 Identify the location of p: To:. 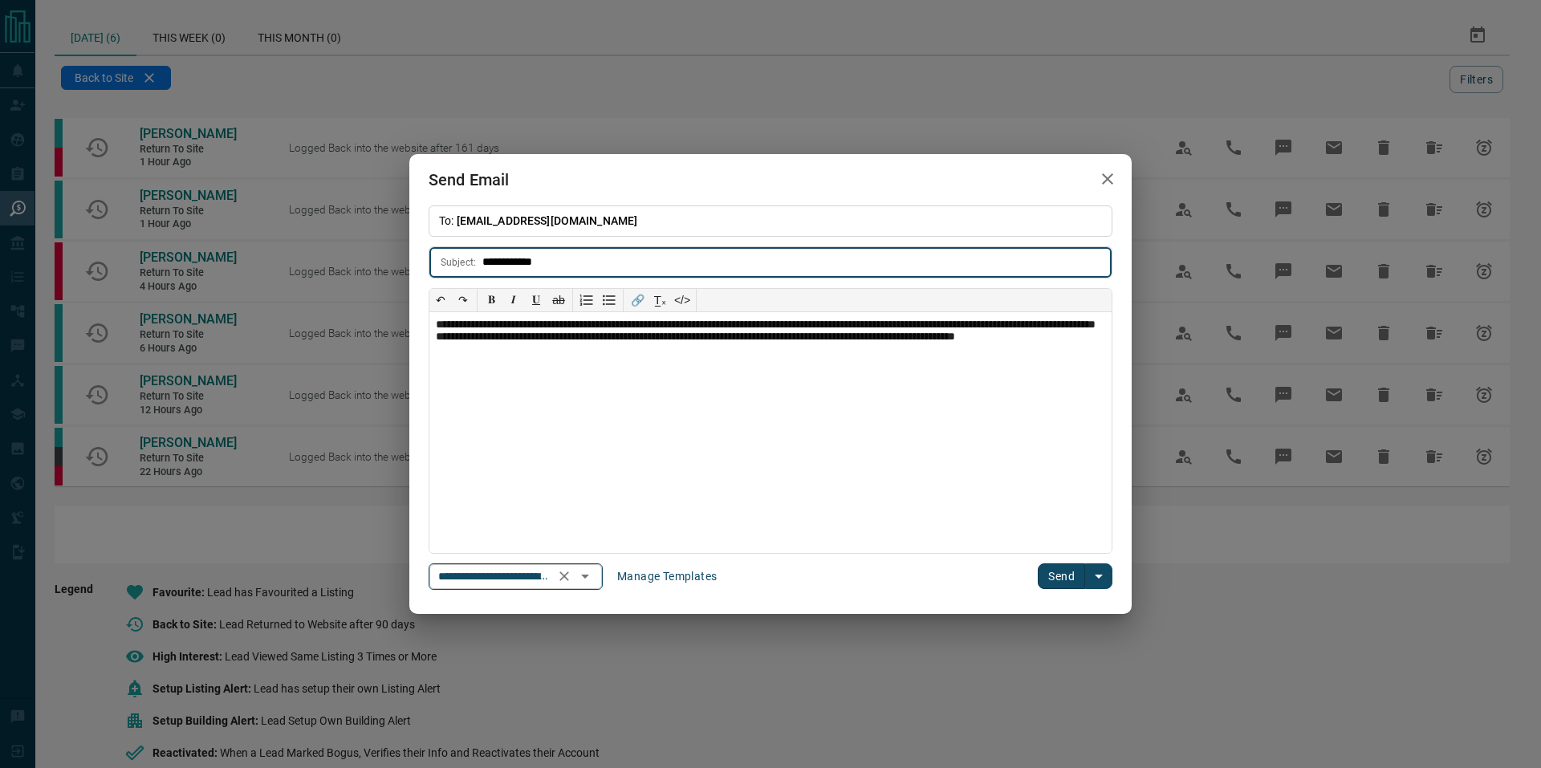
(770, 221).